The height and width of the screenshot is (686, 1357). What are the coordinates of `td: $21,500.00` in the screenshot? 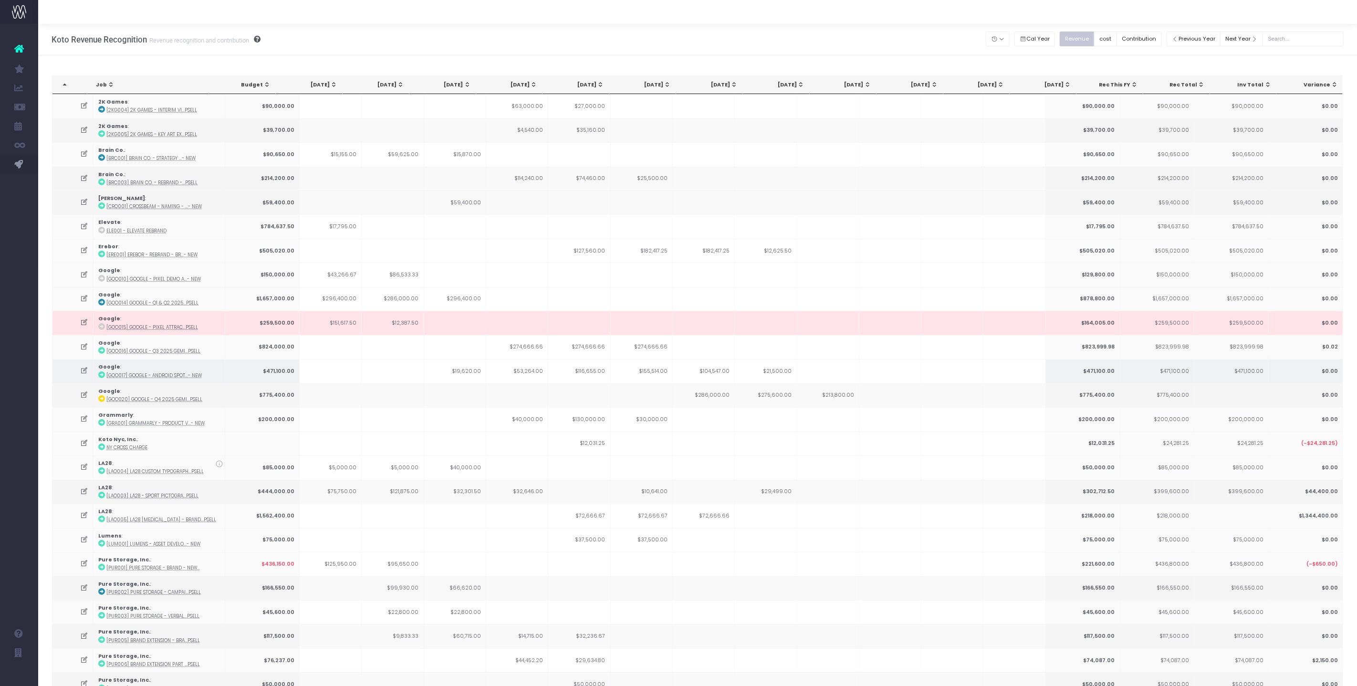 It's located at (766, 371).